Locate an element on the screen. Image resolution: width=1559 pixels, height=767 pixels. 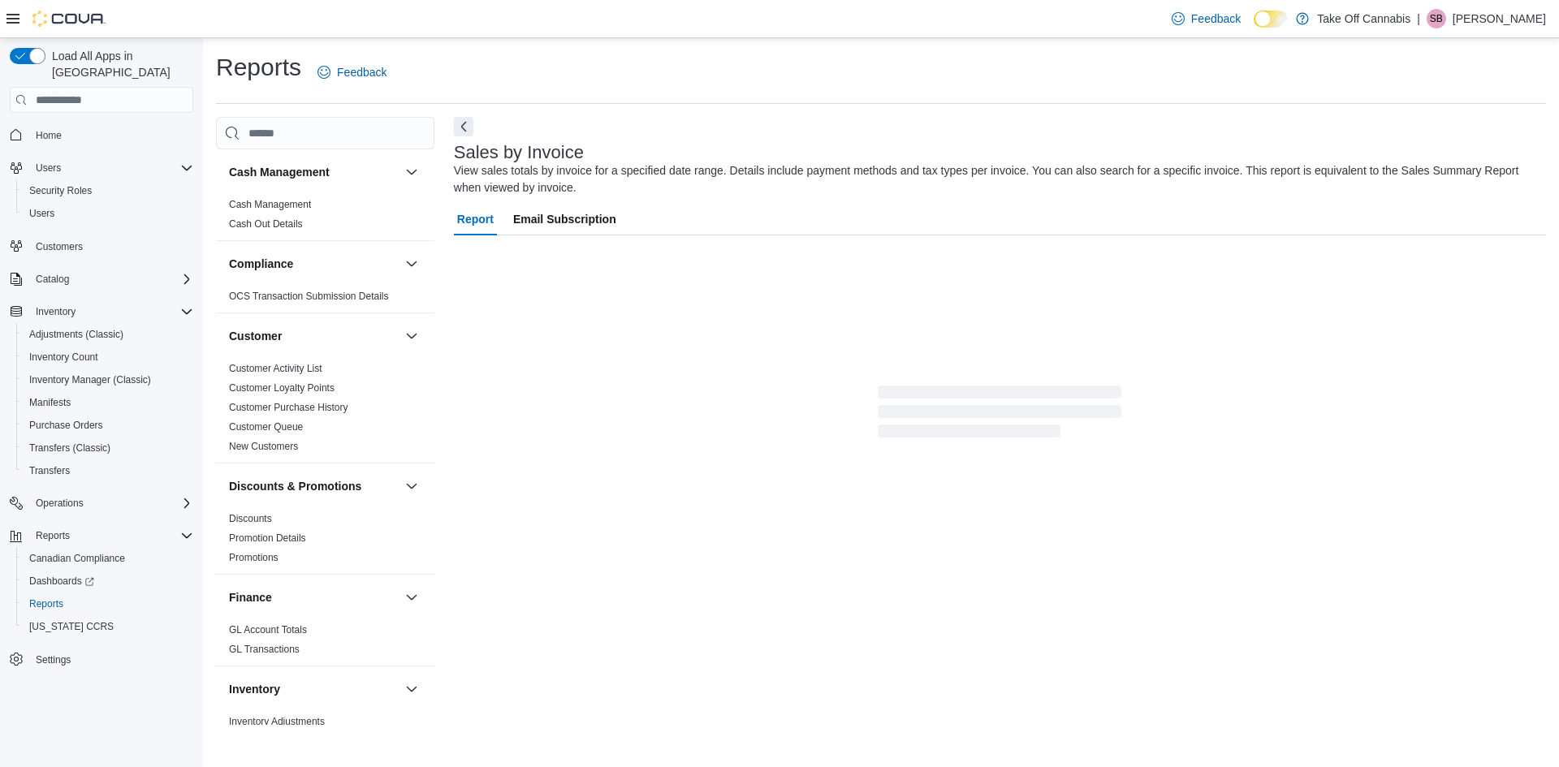
a: Customers is located at coordinates (59, 247).